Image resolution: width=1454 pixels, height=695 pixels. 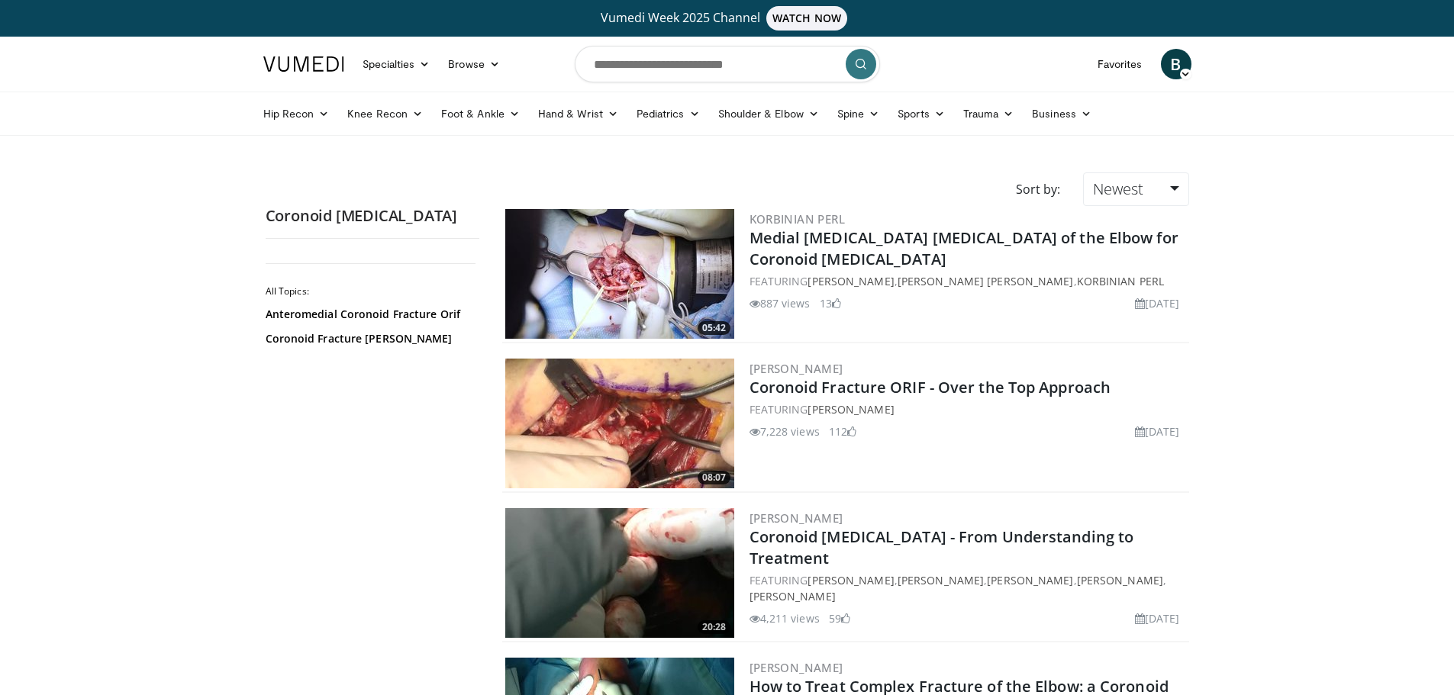 I want to click on a: Business, so click(x=1061, y=114).